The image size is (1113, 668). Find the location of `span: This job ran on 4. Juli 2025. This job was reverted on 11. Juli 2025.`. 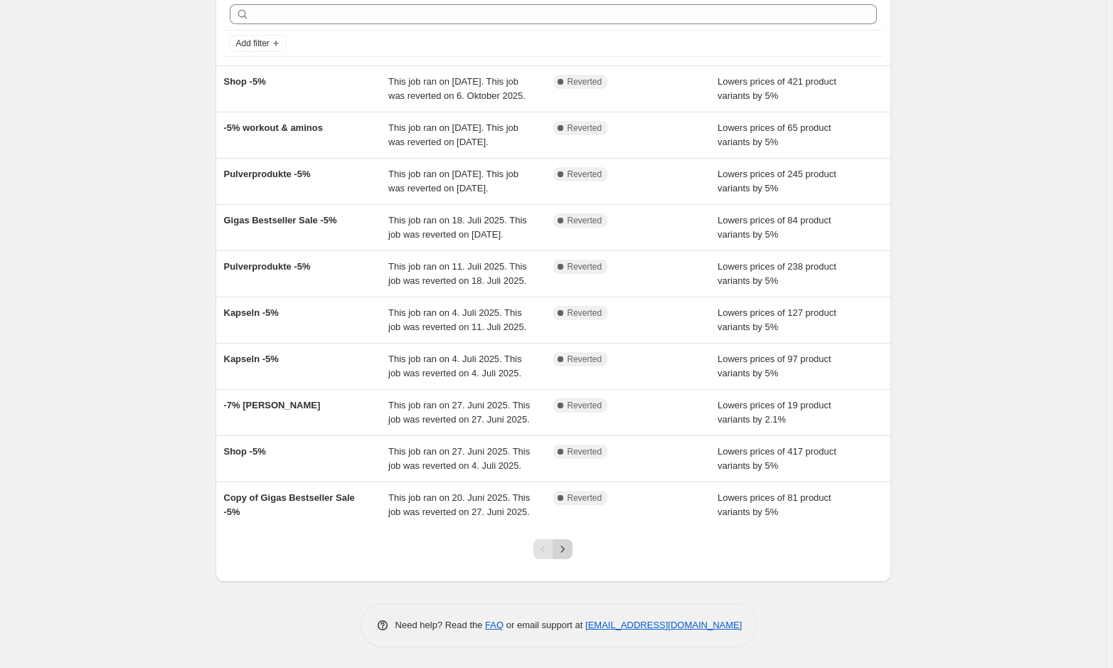

span: This job ran on 4. Juli 2025. This job was reverted on 11. Juli 2025. is located at coordinates (457, 319).